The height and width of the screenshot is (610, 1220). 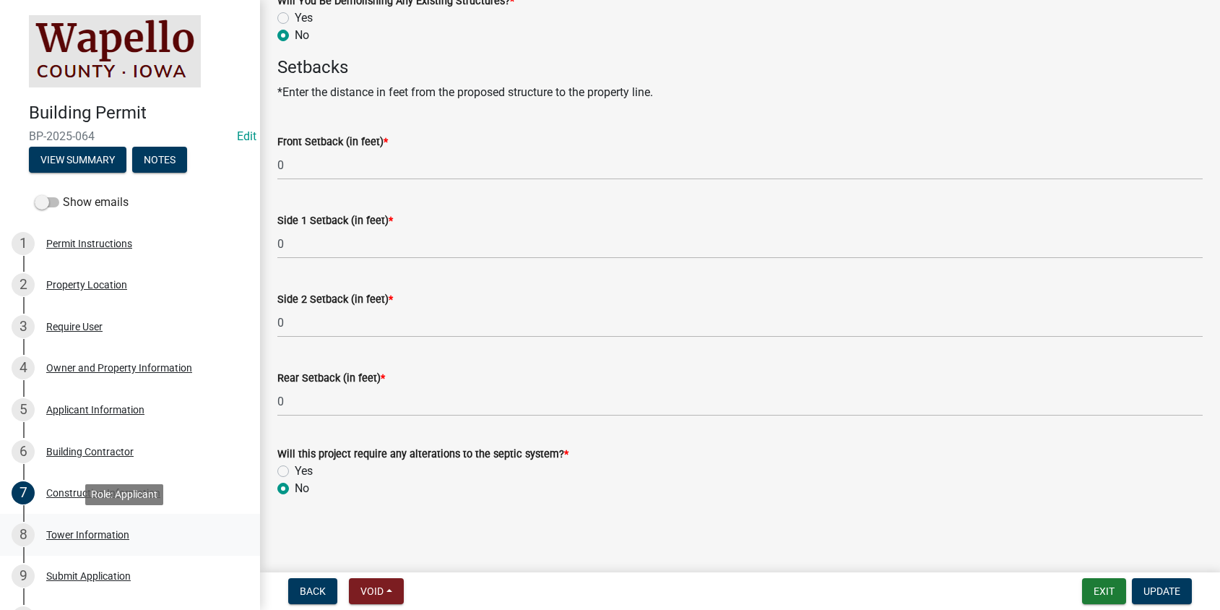 I want to click on div: 6, so click(x=23, y=451).